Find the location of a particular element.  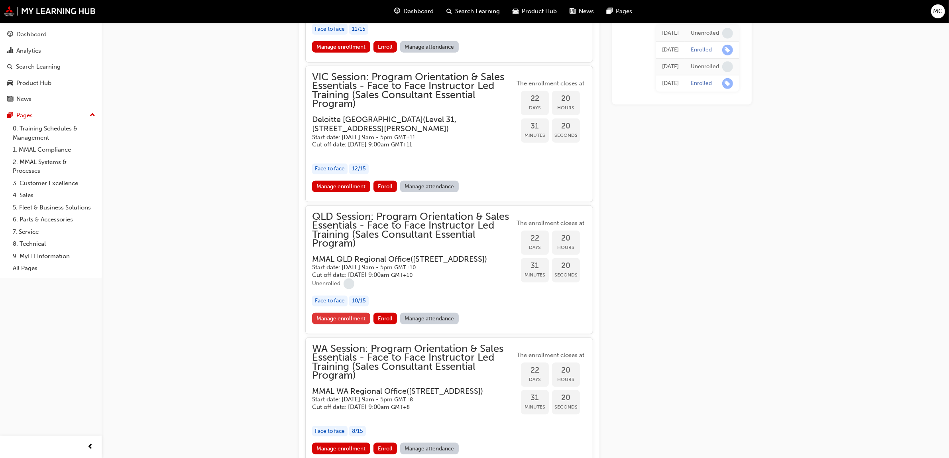

button: Pages is located at coordinates (51, 115).